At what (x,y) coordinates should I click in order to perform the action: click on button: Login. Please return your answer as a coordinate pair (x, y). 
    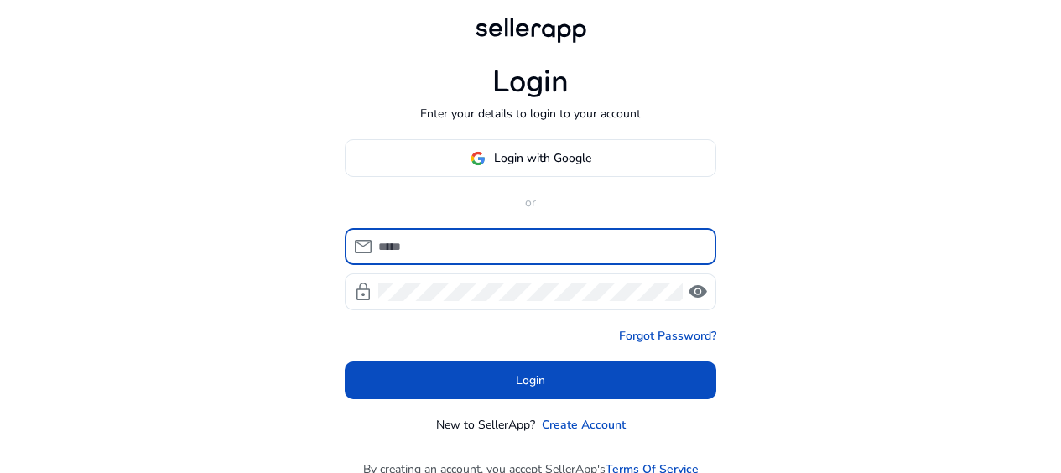
    Looking at the image, I should click on (530, 380).